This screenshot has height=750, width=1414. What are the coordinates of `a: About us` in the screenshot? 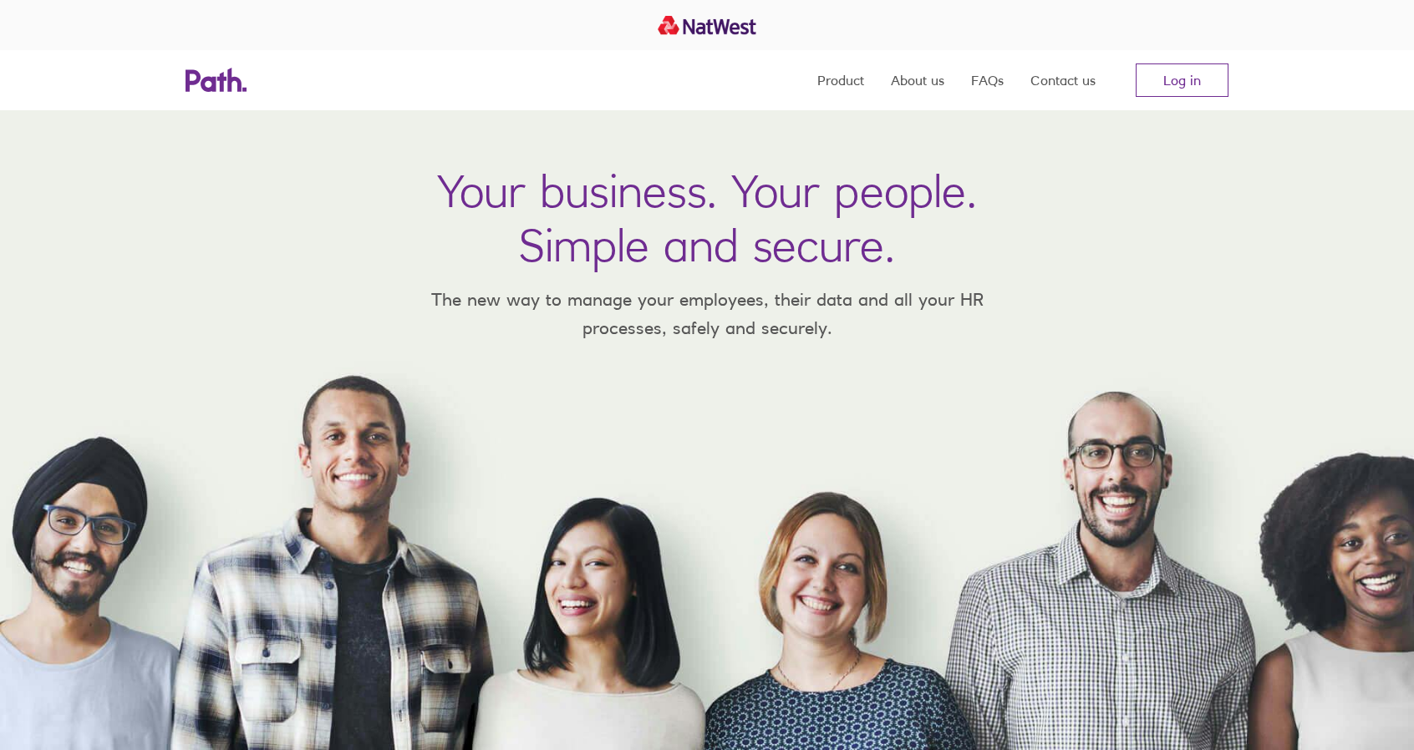 It's located at (918, 80).